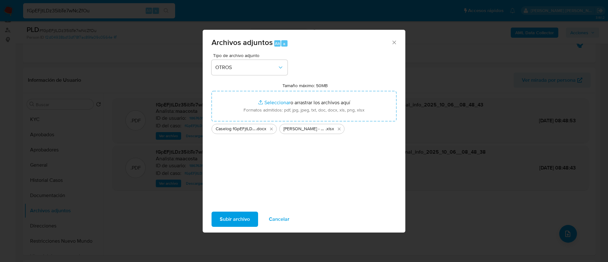  I want to click on span: .docx, so click(261, 129).